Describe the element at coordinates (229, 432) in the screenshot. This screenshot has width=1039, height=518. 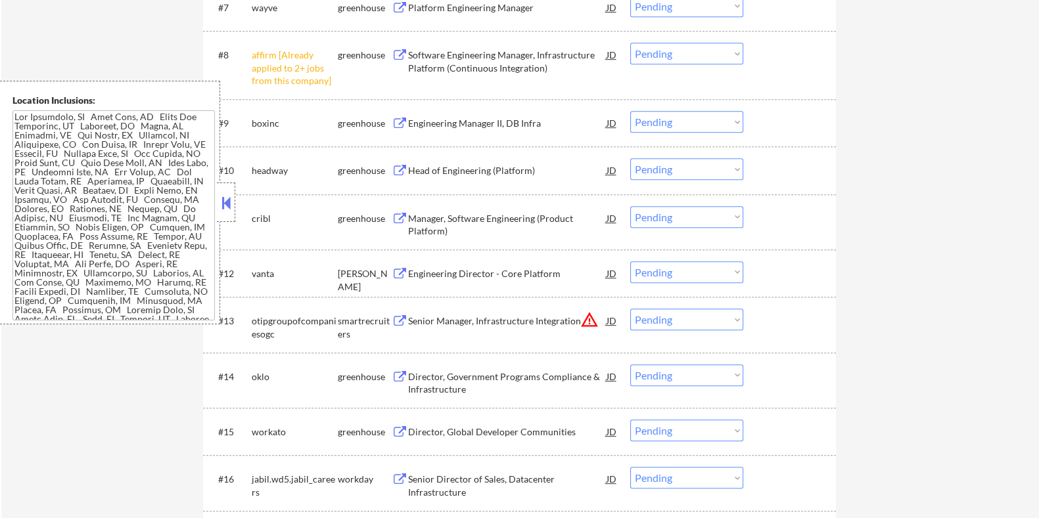
I see `div: #15` at that location.